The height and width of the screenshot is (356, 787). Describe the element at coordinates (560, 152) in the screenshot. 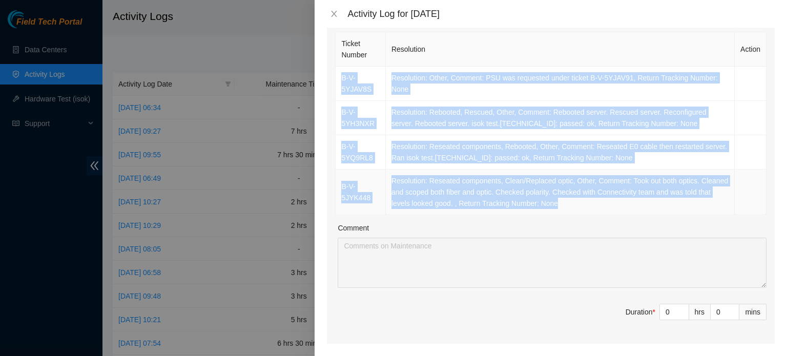

I see `td: Resolution: Reseated components, Rebooted, Other, Comment: Reseated E0 cable then restarted serve...` at that location.